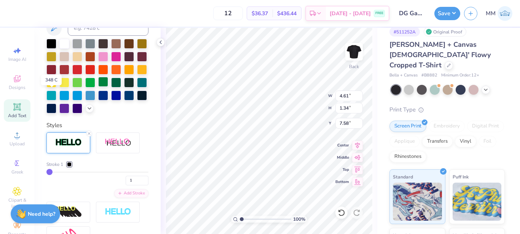 The height and width of the screenshot is (234, 520). Describe the element at coordinates (342, 170) in the screenshot. I see `span: Top` at that location.